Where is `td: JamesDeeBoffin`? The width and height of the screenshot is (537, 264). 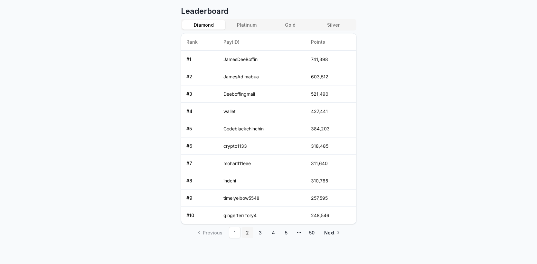
td: JamesDeeBoffin is located at coordinates (262, 60).